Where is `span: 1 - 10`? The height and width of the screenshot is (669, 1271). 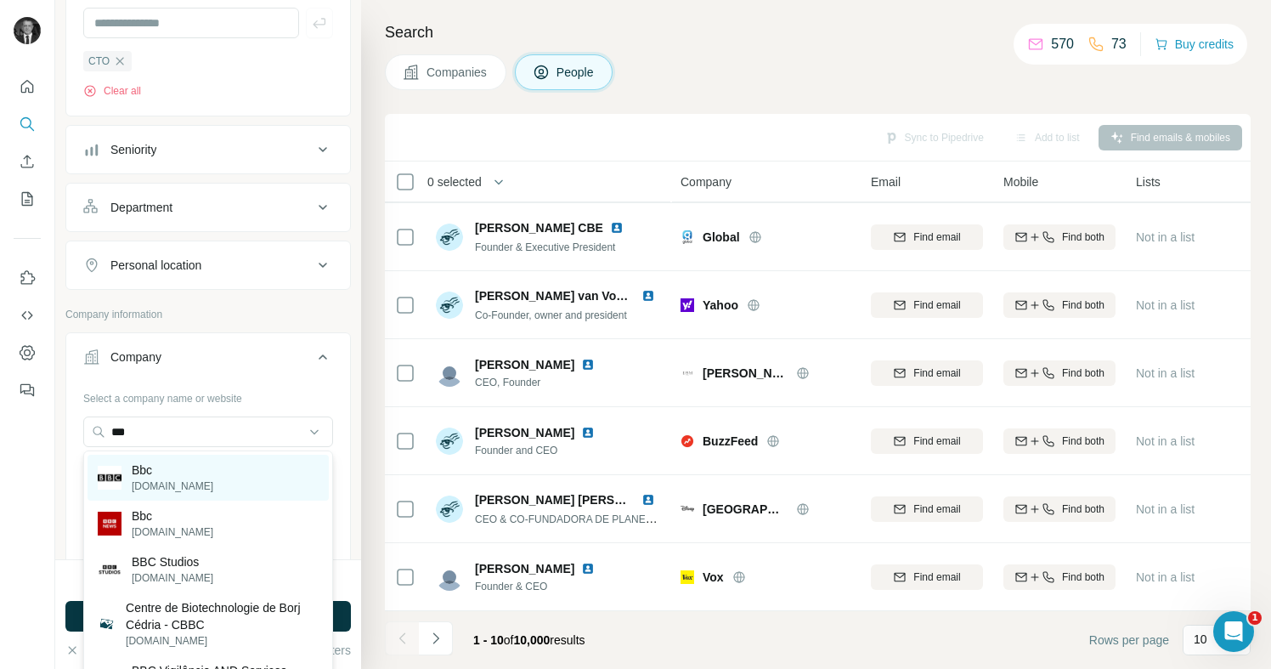 span: 1 - 10 is located at coordinates (488, 640).